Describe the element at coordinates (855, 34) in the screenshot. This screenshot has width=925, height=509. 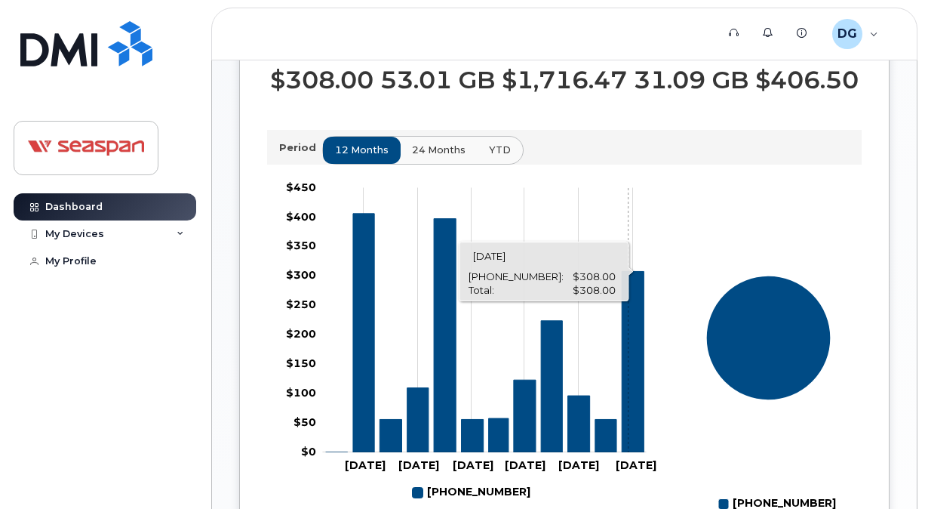
I see `div: Dylan Goddard` at that location.